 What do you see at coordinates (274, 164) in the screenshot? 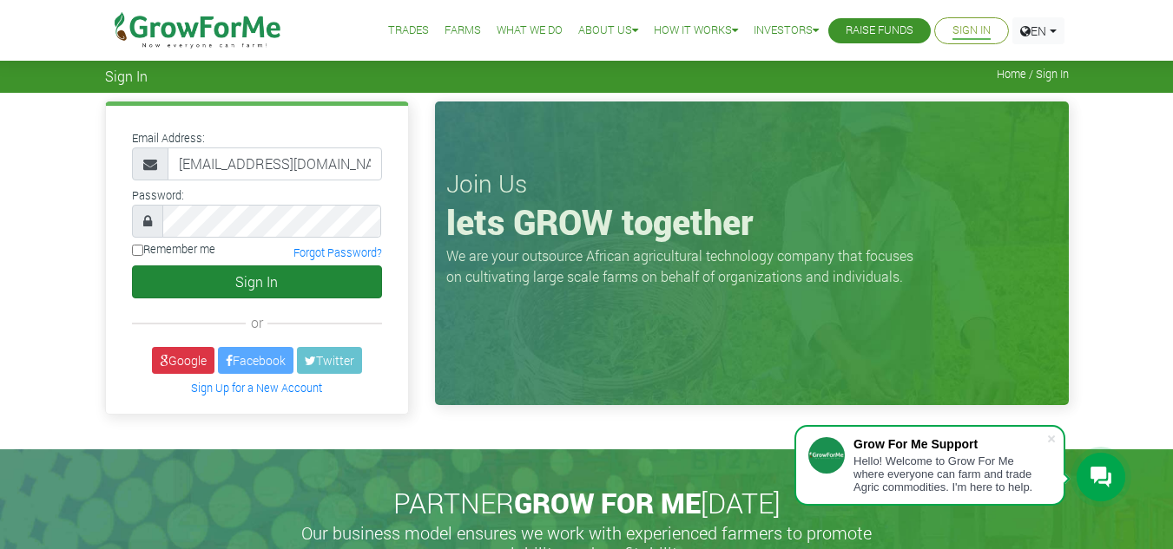
I see `input: Email Address` at bounding box center [274, 164].